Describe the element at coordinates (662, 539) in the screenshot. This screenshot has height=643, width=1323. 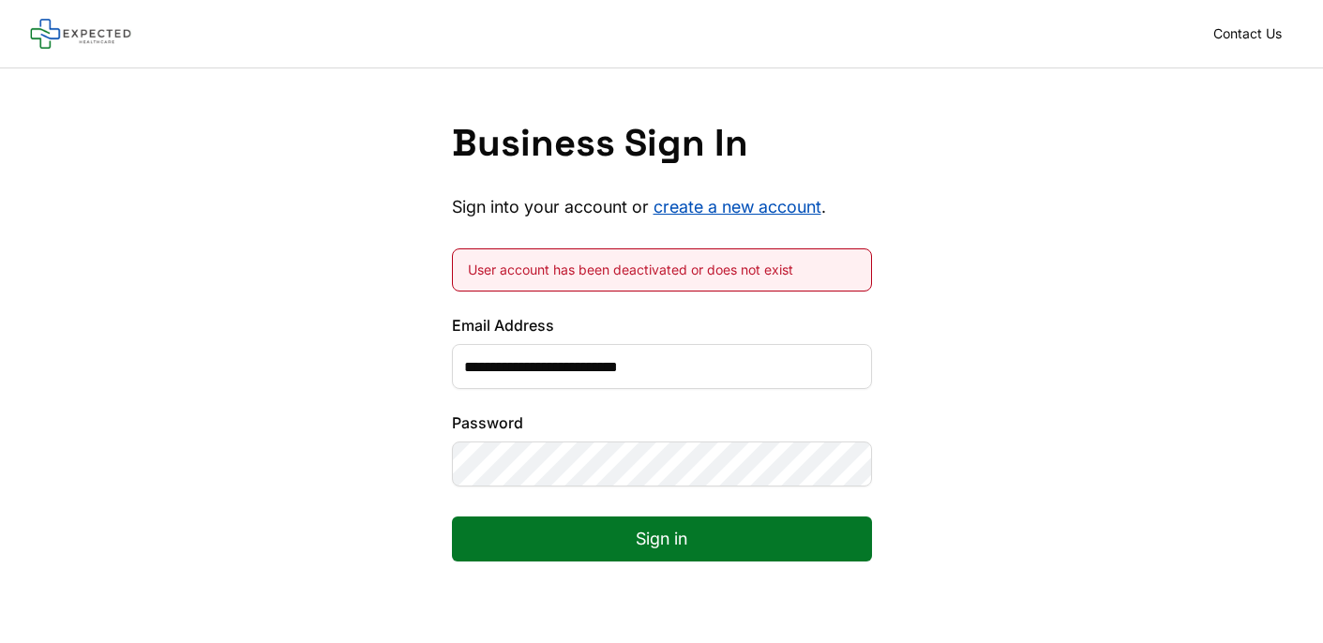
I see `button: Sign in` at that location.